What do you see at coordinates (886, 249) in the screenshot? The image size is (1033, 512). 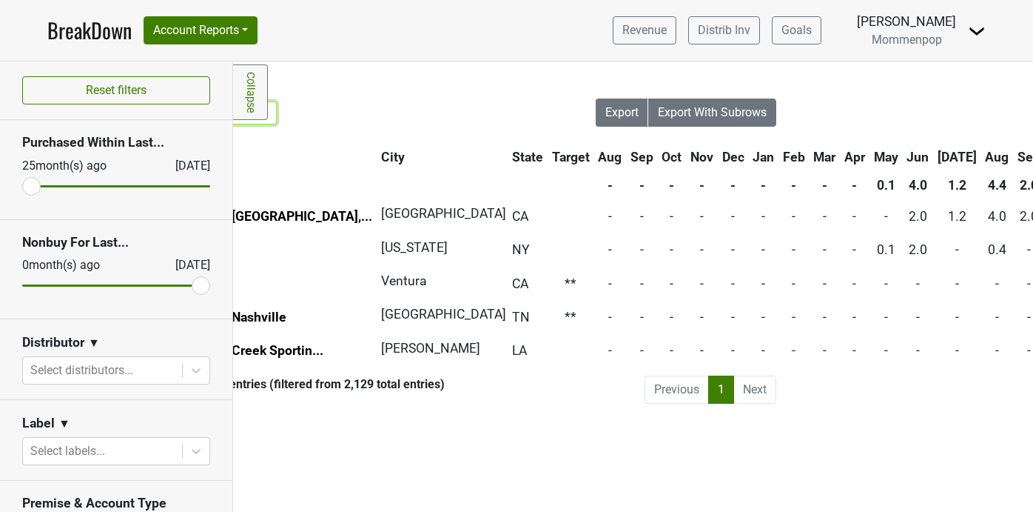 I see `span: 0.1` at bounding box center [886, 249].